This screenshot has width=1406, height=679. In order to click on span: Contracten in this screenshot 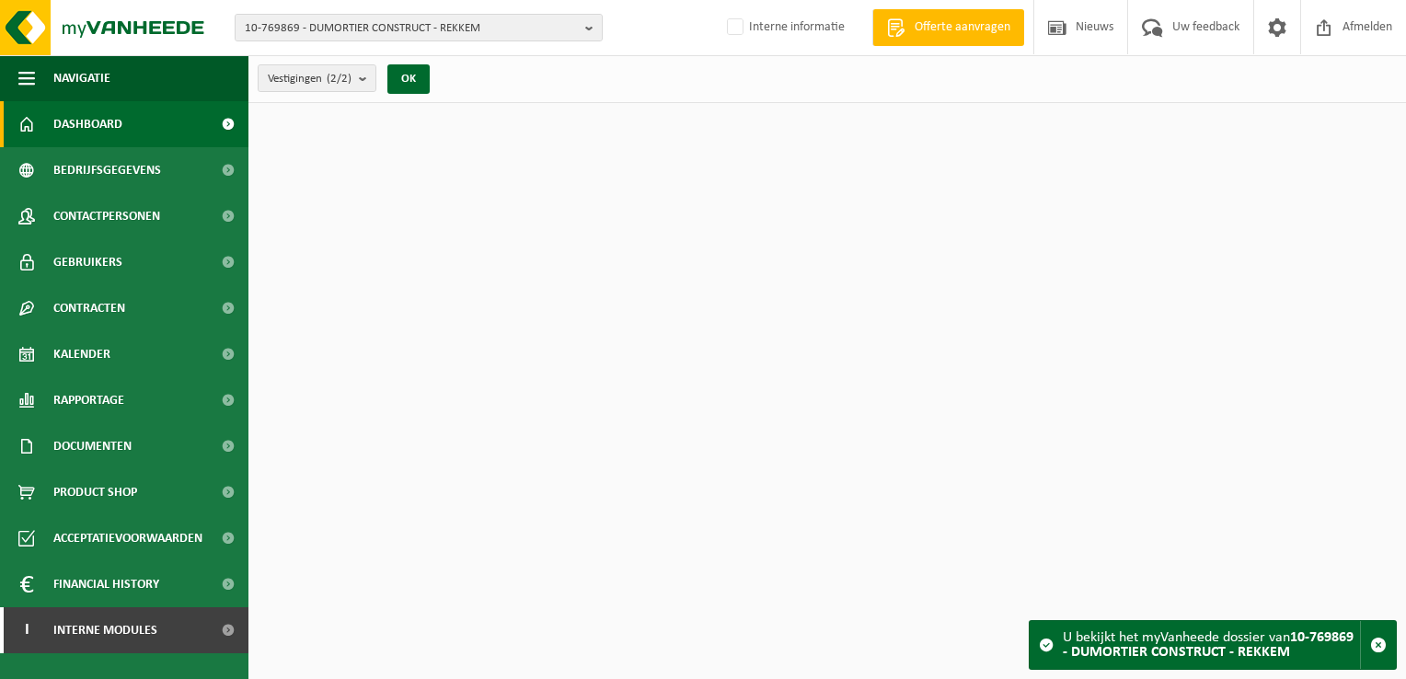, I will do `click(89, 308)`.